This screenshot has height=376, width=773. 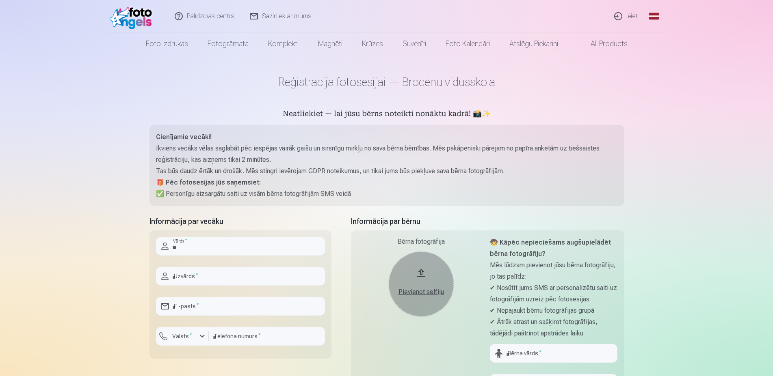 I want to click on h5: Neatliekiet — lai jūsu bērns noteikti nonāktu kadrā! 📸✨, so click(x=387, y=115).